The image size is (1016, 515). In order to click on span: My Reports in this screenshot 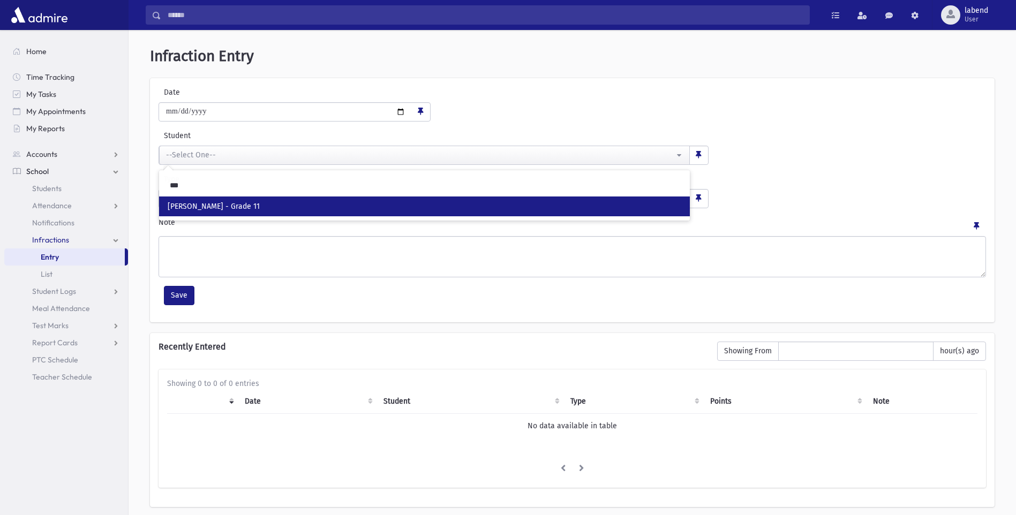, I will do `click(46, 129)`.